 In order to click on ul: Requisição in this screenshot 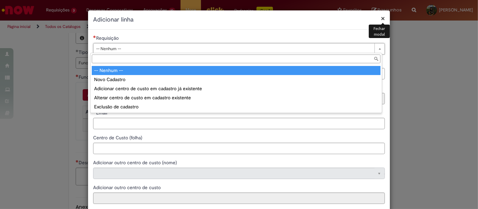, I will do `click(236, 88)`.